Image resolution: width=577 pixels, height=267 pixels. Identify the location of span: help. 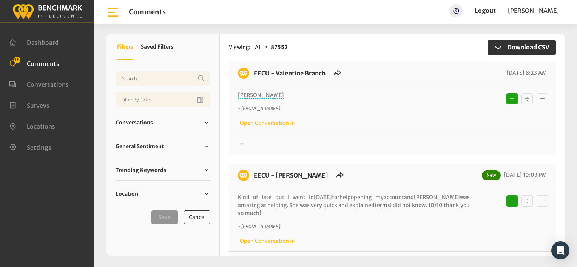
(345, 197).